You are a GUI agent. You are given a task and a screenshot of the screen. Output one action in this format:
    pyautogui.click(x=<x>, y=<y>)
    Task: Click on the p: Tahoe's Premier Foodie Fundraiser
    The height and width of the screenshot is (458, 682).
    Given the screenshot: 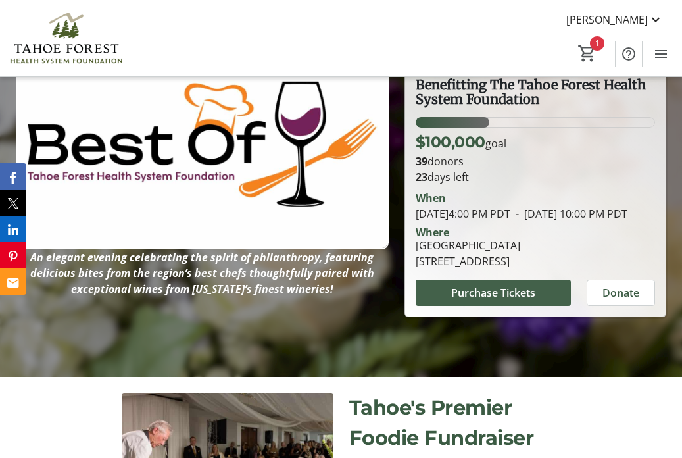 What is the action you would take?
    pyautogui.click(x=455, y=423)
    